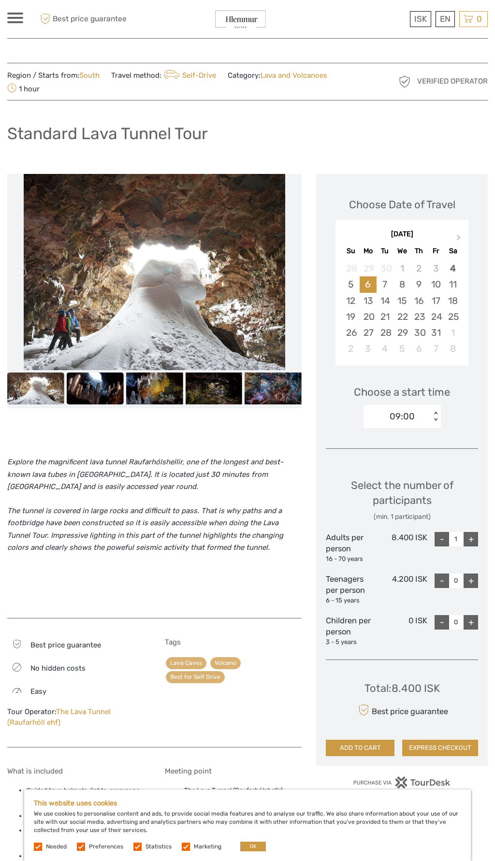 The height and width of the screenshot is (861, 495). What do you see at coordinates (155, 389) in the screenshot?
I see `img: 3d744690bbb54fd6890da75d6cc1ecd2_slider_thumbnail.jpg` at bounding box center [155, 389].